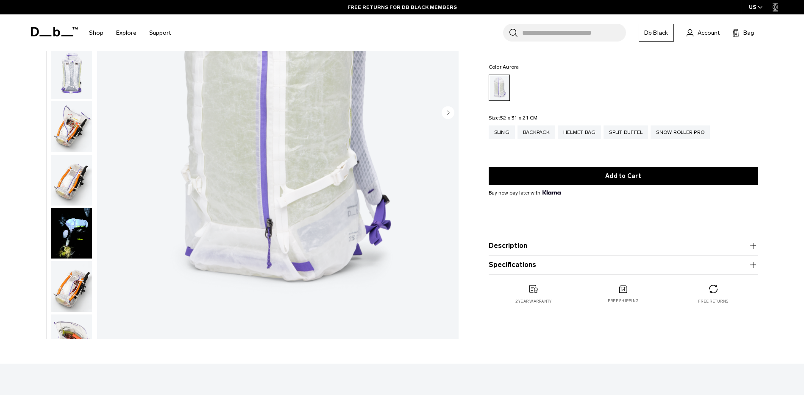 Image resolution: width=804 pixels, height=395 pixels. I want to click on span: Account, so click(708, 33).